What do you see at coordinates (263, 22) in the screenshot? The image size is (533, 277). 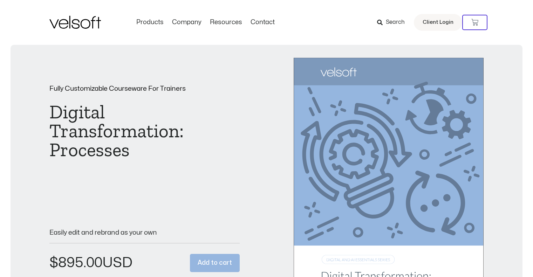 I see `a: ContactMenu Toggle` at bounding box center [263, 22].